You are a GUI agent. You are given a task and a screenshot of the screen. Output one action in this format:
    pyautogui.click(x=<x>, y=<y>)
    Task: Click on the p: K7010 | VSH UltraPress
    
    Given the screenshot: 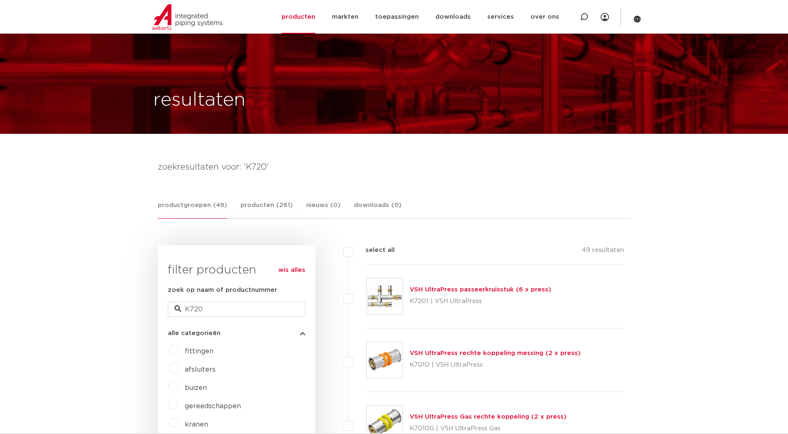 What is the action you would take?
    pyautogui.click(x=495, y=365)
    